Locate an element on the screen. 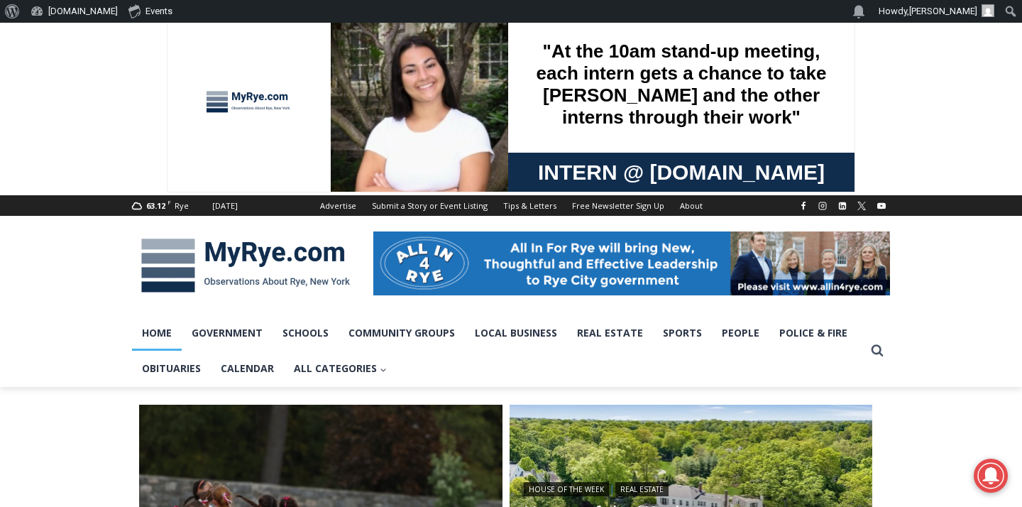 This screenshot has width=1022, height=507. span: 63.12 is located at coordinates (155, 205).